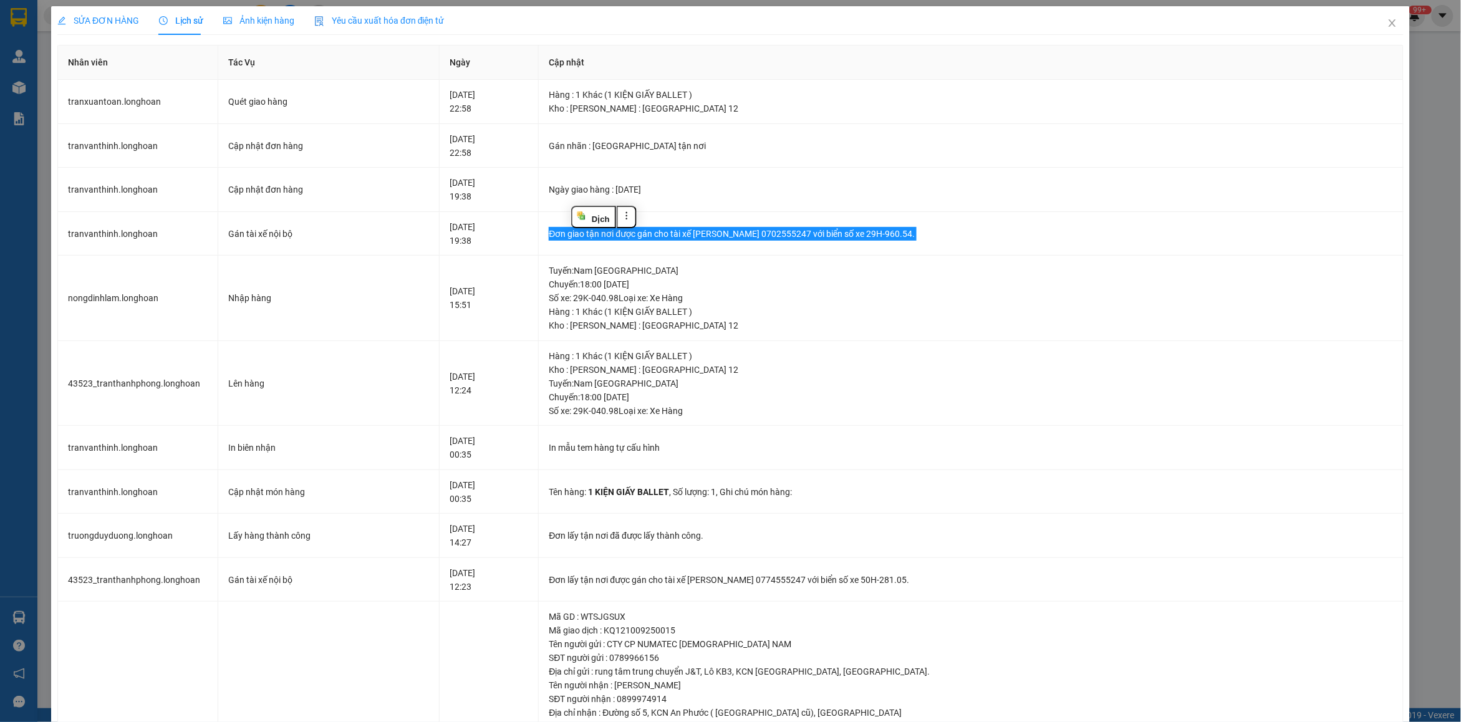 The image size is (1461, 722). Describe the element at coordinates (1392, 24) in the screenshot. I see `button: Close` at that location.